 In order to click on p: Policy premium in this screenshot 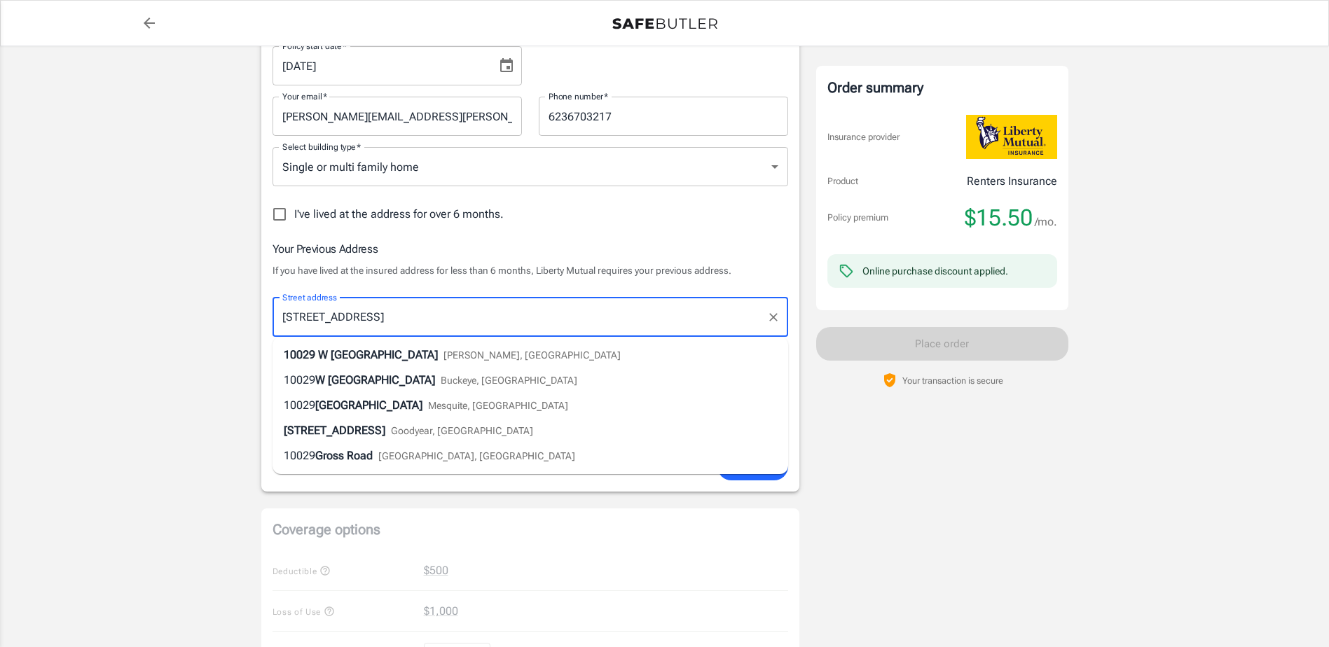, I will do `click(858, 218)`.